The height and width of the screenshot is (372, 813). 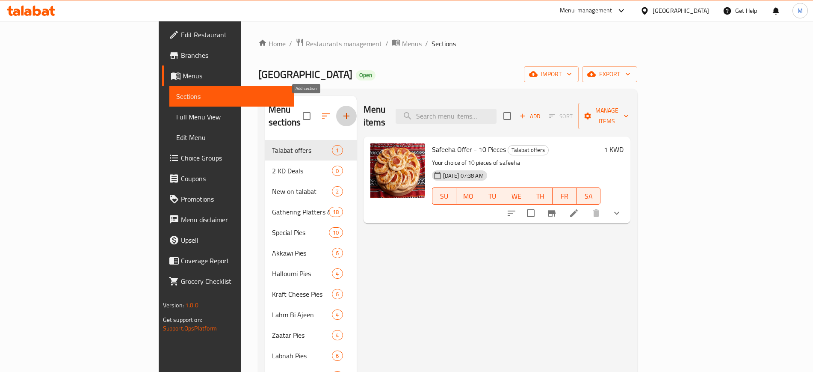 I want to click on span: Akkawi Pies, so click(x=302, y=253).